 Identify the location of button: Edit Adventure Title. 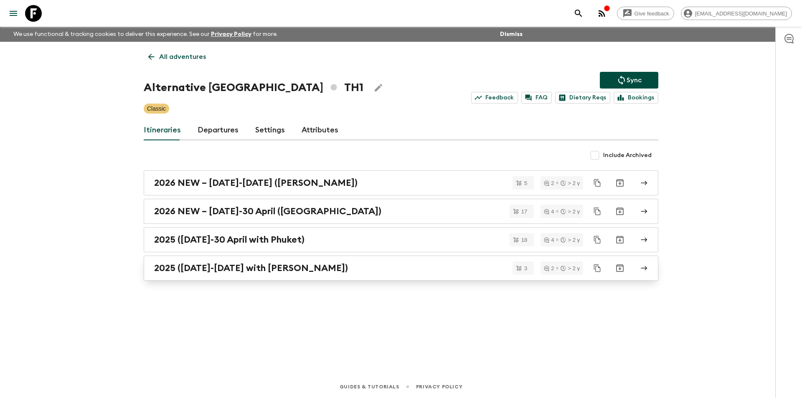
(378, 88).